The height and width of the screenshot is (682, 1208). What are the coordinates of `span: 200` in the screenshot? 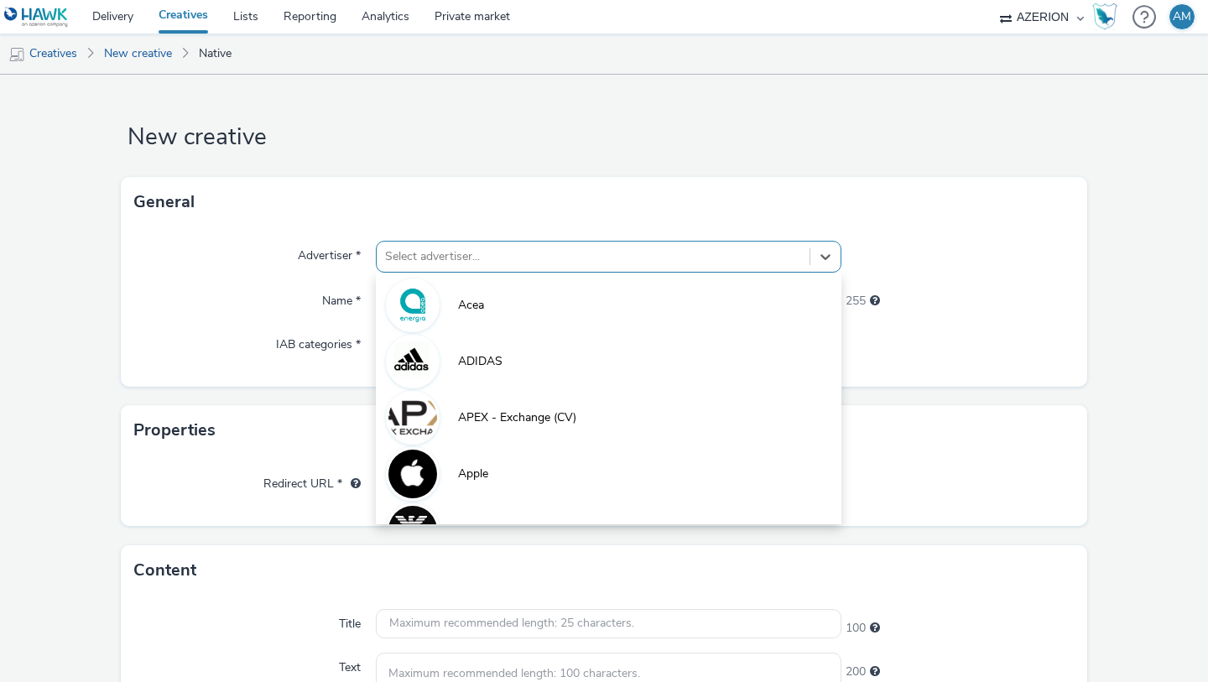 It's located at (856, 672).